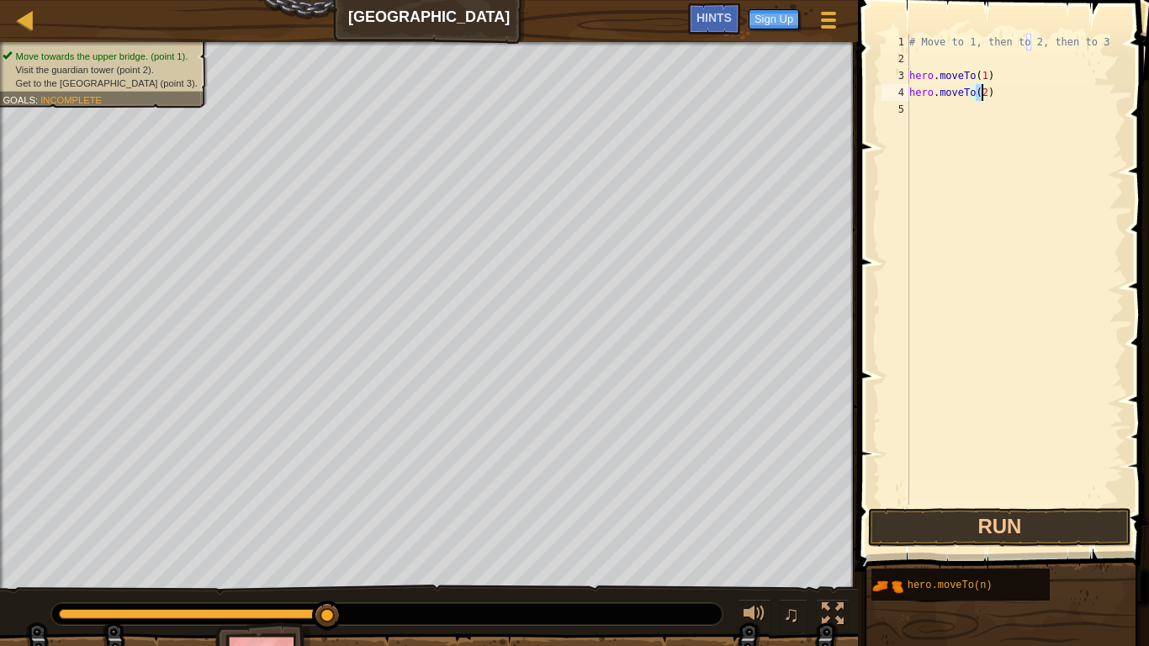 Image resolution: width=1149 pixels, height=646 pixels. Describe the element at coordinates (18, 99) in the screenshot. I see `span: Goals` at that location.